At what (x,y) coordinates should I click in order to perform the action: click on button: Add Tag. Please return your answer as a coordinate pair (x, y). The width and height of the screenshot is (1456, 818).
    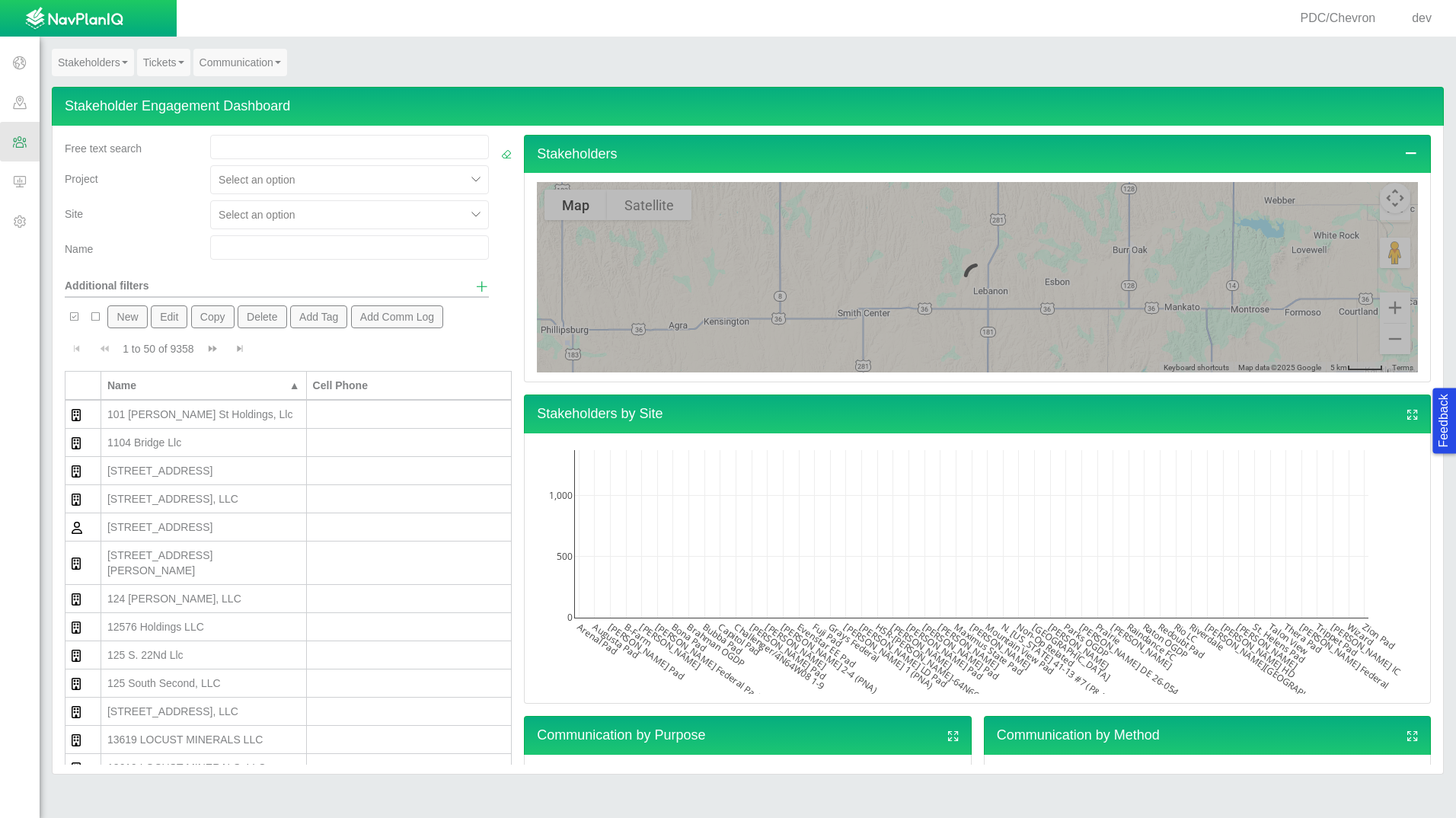
    Looking at the image, I should click on (319, 317).